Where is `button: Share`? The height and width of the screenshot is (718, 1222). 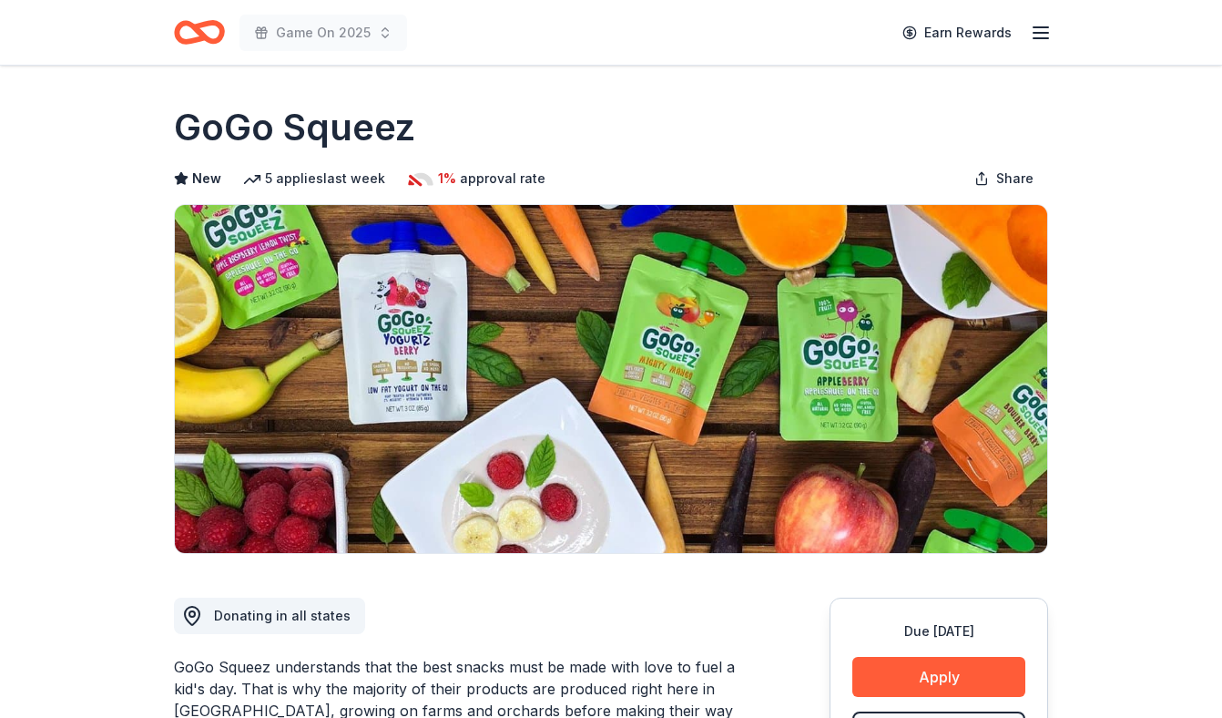 button: Share is located at coordinates (1004, 178).